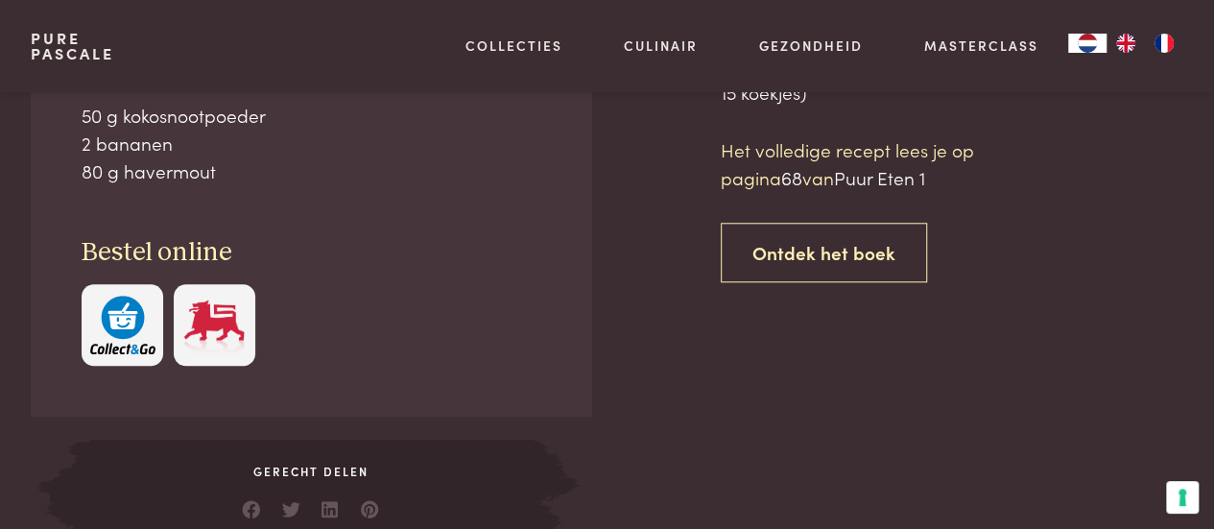 The image size is (1214, 529). What do you see at coordinates (311, 252) in the screenshot?
I see `h3: Bestel online` at bounding box center [311, 252].